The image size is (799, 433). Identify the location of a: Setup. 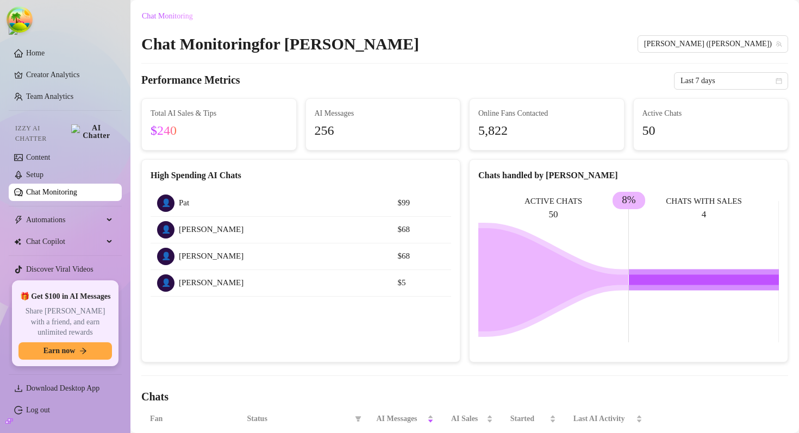
(35, 174).